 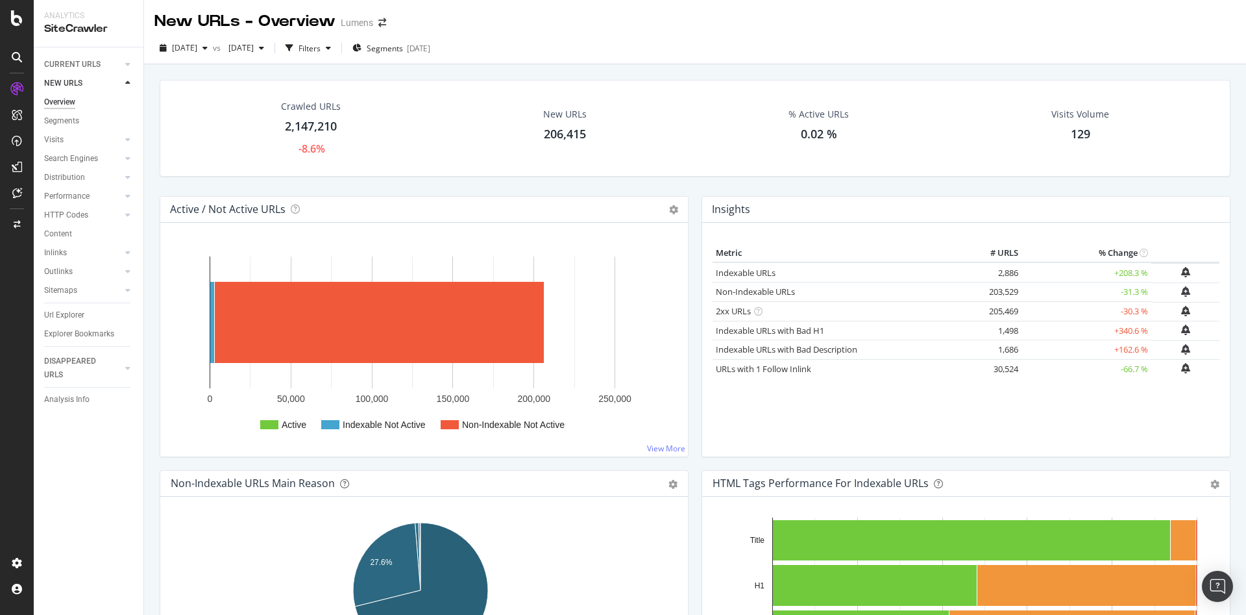 What do you see at coordinates (1086, 350) in the screenshot?
I see `td: +162.6 %` at bounding box center [1086, 350].